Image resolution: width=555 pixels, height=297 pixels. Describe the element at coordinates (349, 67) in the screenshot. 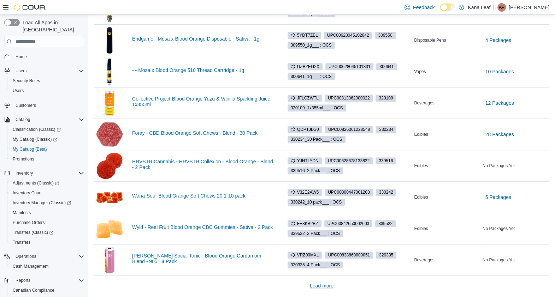

I see `span: UPC00628045101331` at that location.